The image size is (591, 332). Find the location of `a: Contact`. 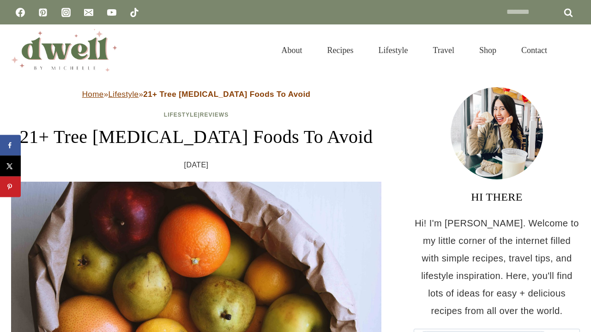

a: Contact is located at coordinates (534, 50).